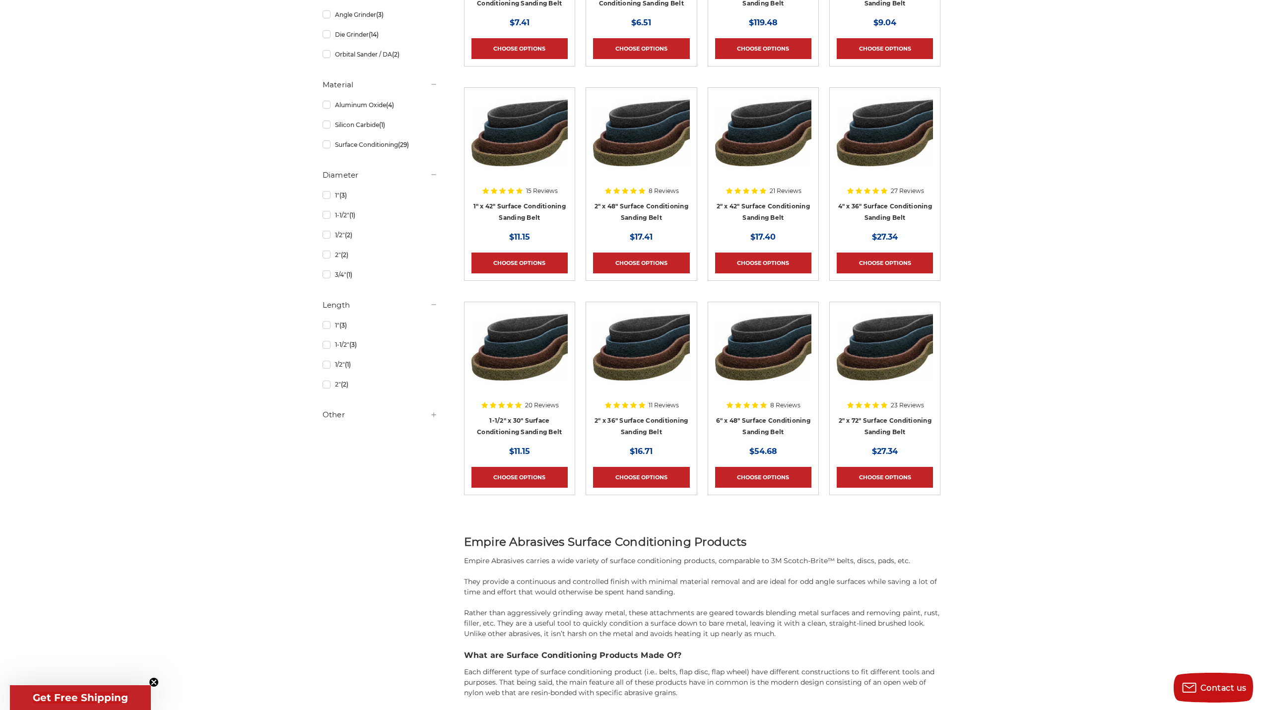 The height and width of the screenshot is (710, 1263). What do you see at coordinates (520, 349) in the screenshot?
I see `img: 1.5"x30" Surface Conditioning Sanding Belts` at bounding box center [520, 349].